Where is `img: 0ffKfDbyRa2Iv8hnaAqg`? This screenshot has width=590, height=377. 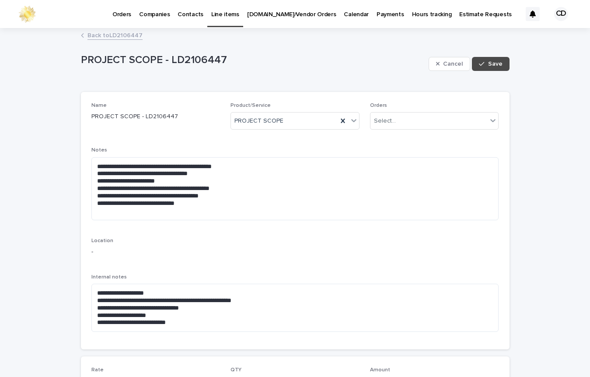
img: 0ffKfDbyRa2Iv8hnaAqg is located at coordinates (27, 14).